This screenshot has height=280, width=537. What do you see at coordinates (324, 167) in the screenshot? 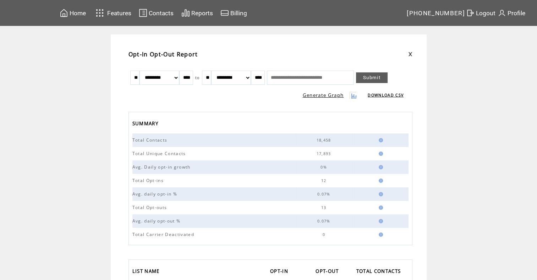
I see `span: 0%` at bounding box center [324, 167].